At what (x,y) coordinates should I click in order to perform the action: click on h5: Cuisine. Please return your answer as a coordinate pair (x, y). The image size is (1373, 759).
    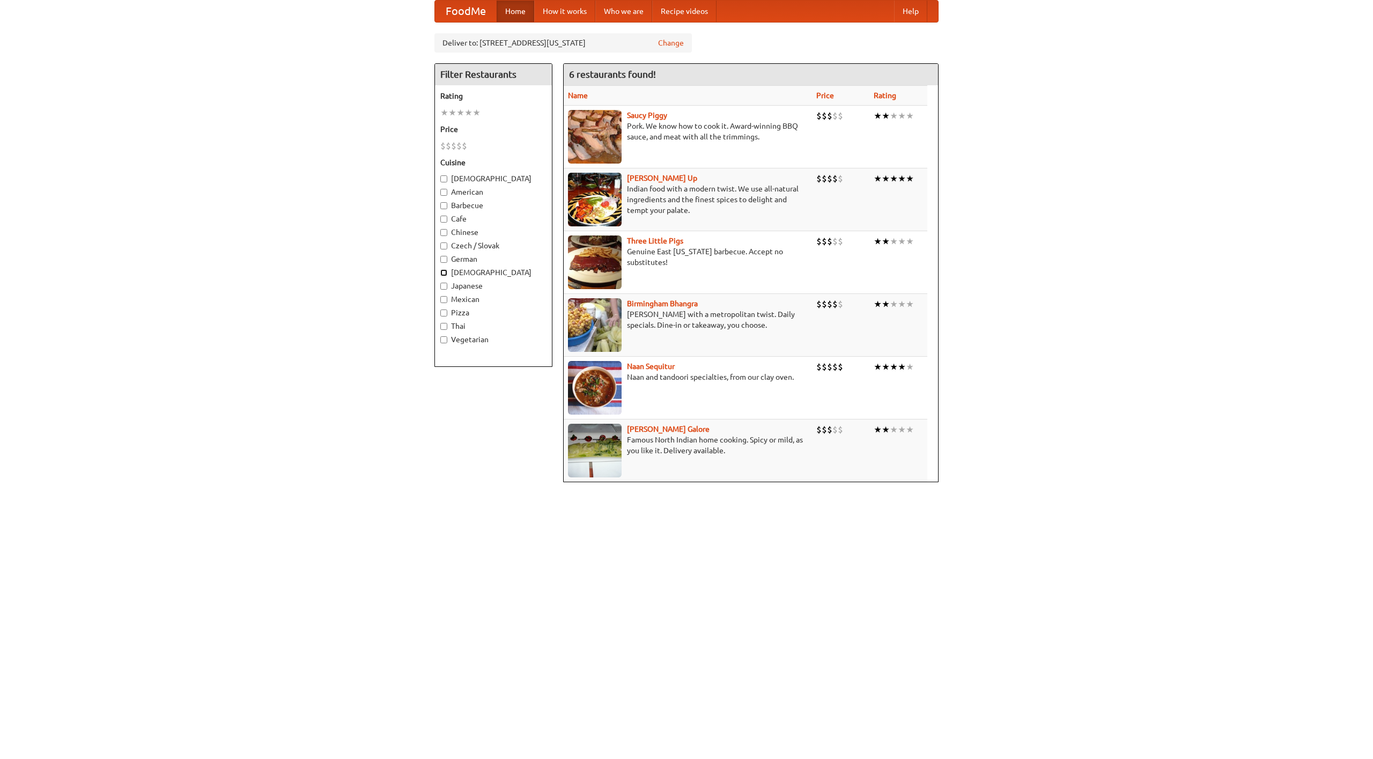
    Looking at the image, I should click on (493, 163).